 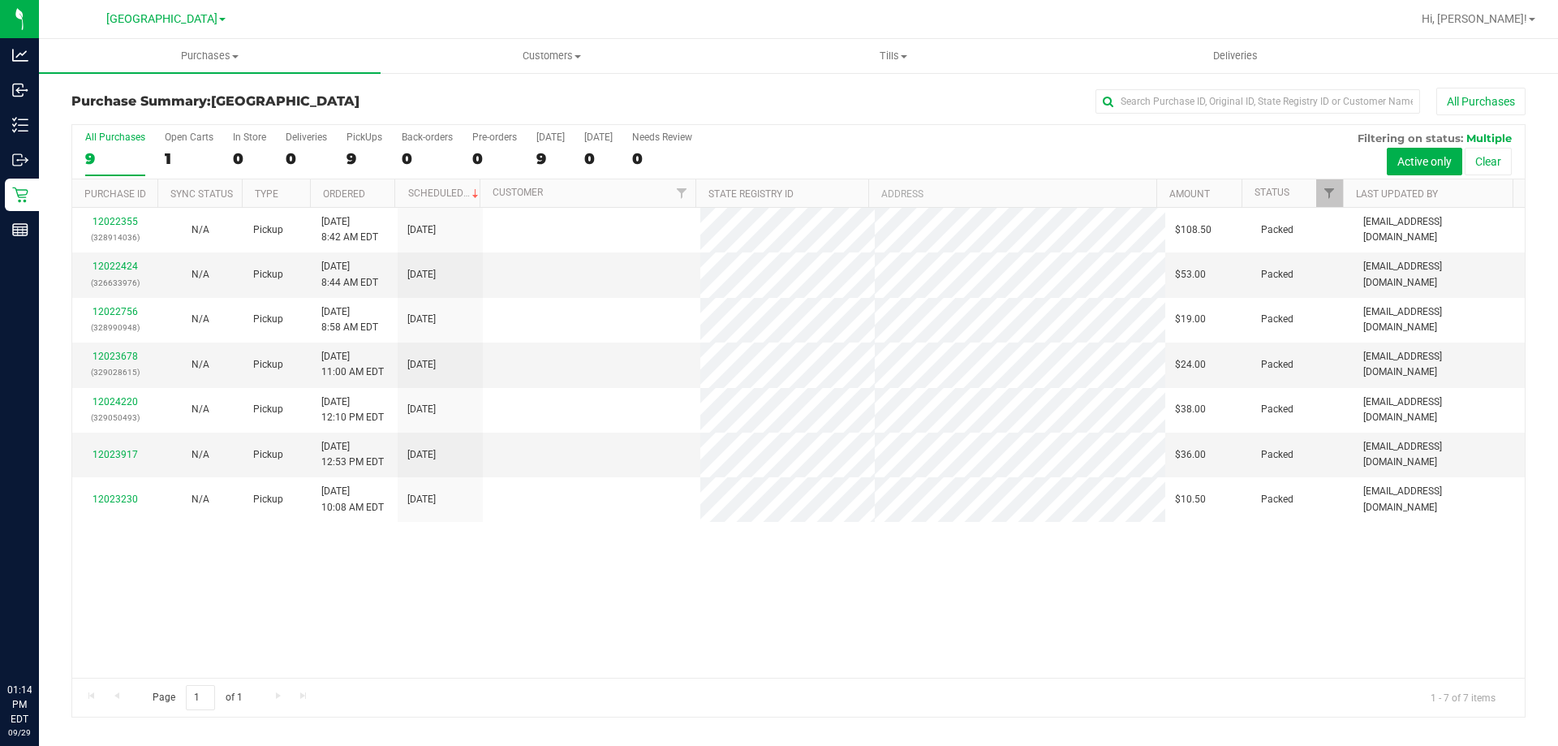 I want to click on a: 12023230, so click(x=115, y=499).